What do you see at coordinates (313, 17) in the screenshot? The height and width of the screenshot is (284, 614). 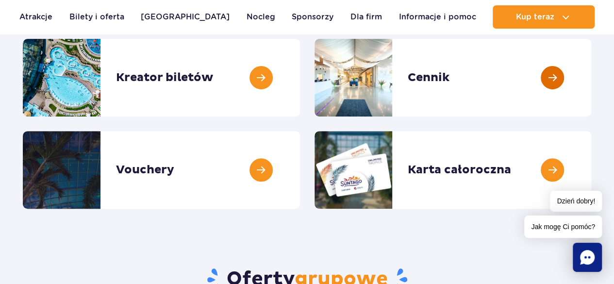 I see `a: Sponsorzy` at bounding box center [313, 17].